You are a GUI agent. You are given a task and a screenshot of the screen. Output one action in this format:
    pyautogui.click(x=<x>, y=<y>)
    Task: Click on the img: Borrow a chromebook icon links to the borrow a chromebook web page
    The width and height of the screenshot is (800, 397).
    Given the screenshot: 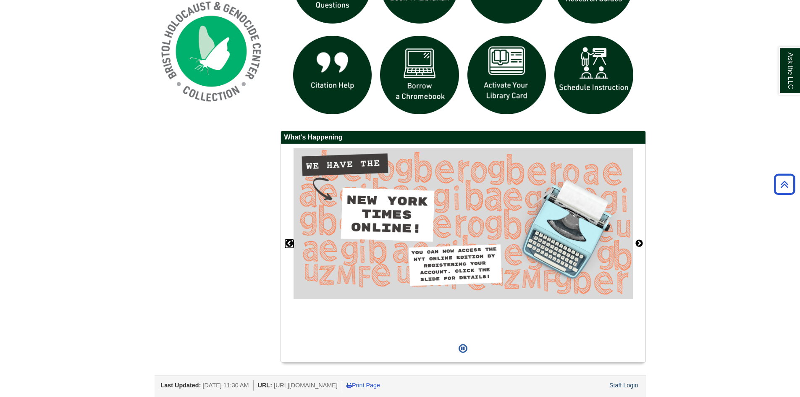 What is the action you would take?
    pyautogui.click(x=420, y=75)
    